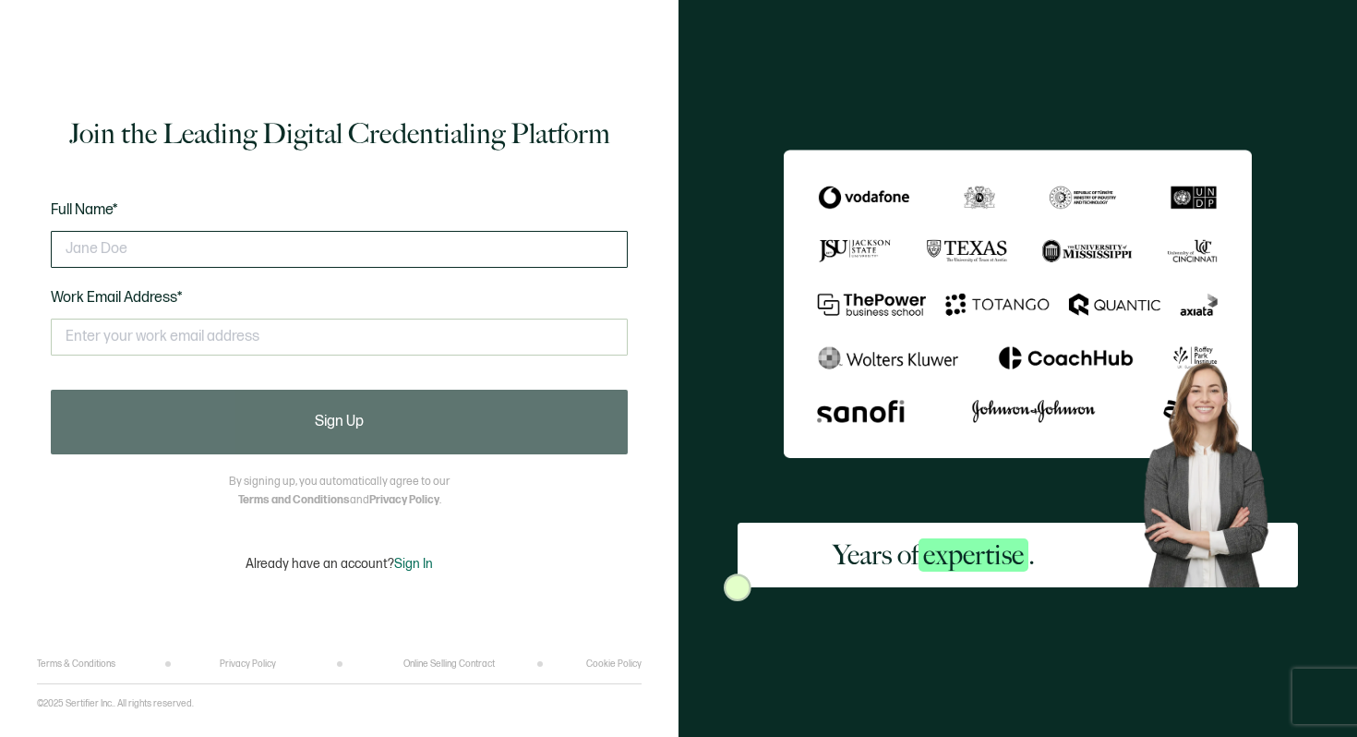 The width and height of the screenshot is (1357, 737). Describe the element at coordinates (116, 297) in the screenshot. I see `span: Work Email Address*` at that location.